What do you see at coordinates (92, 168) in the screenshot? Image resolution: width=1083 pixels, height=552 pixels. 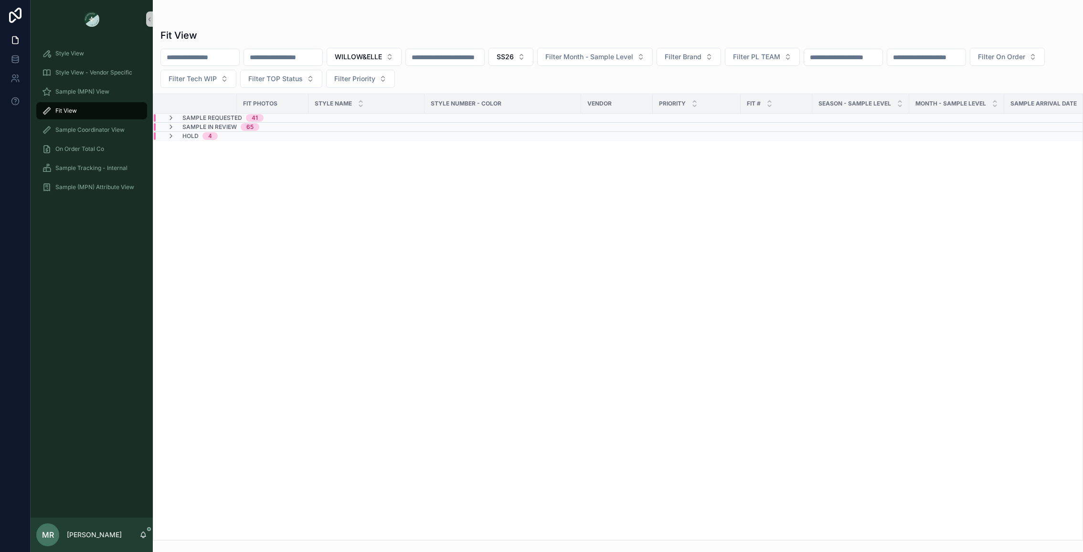 I see `a: Sample Tracking - Internal` at bounding box center [92, 168].